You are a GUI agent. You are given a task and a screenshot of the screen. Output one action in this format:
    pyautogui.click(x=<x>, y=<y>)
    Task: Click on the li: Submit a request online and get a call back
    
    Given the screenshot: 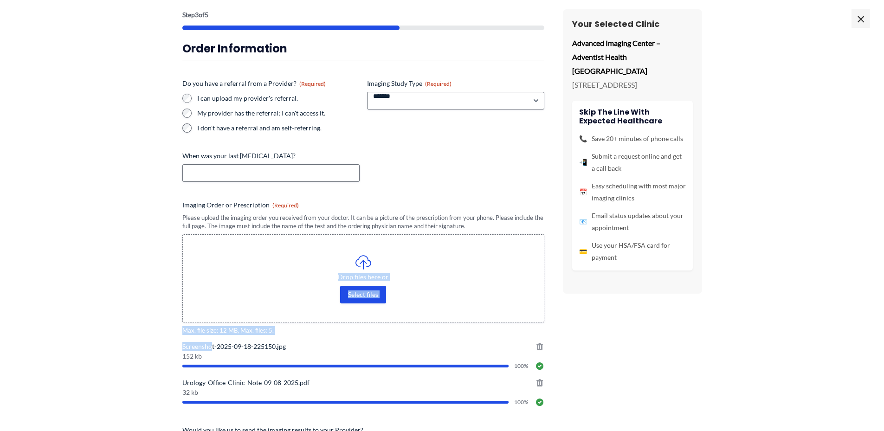 What is the action you would take?
    pyautogui.click(x=633, y=162)
    